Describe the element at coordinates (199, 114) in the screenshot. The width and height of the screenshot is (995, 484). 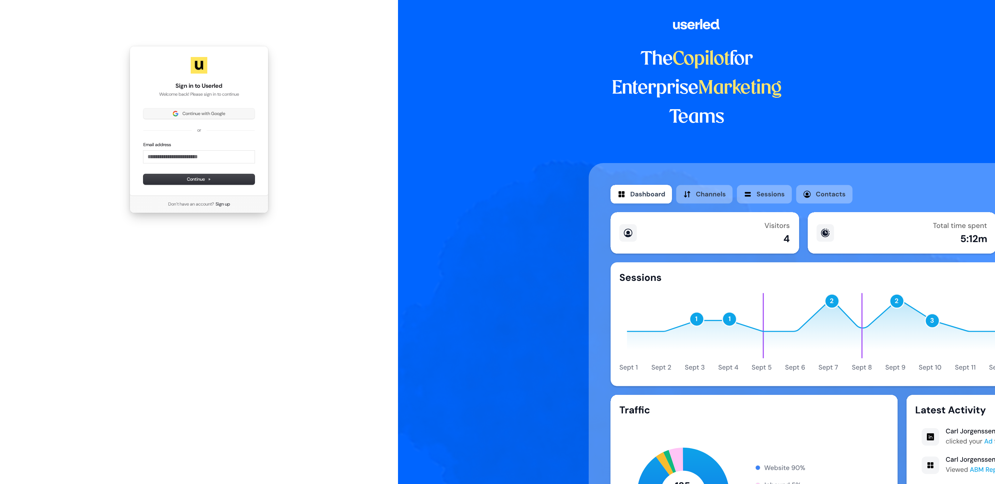
I see `button: Sign in with GoogleContinue with Google` at that location.